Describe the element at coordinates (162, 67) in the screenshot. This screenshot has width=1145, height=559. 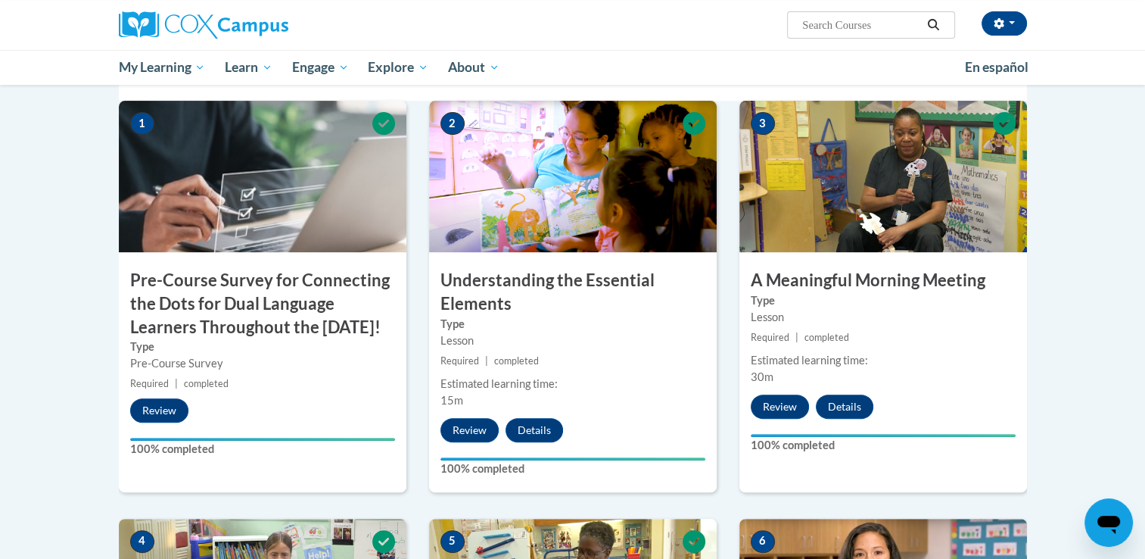
I see `a: My Learning` at that location.